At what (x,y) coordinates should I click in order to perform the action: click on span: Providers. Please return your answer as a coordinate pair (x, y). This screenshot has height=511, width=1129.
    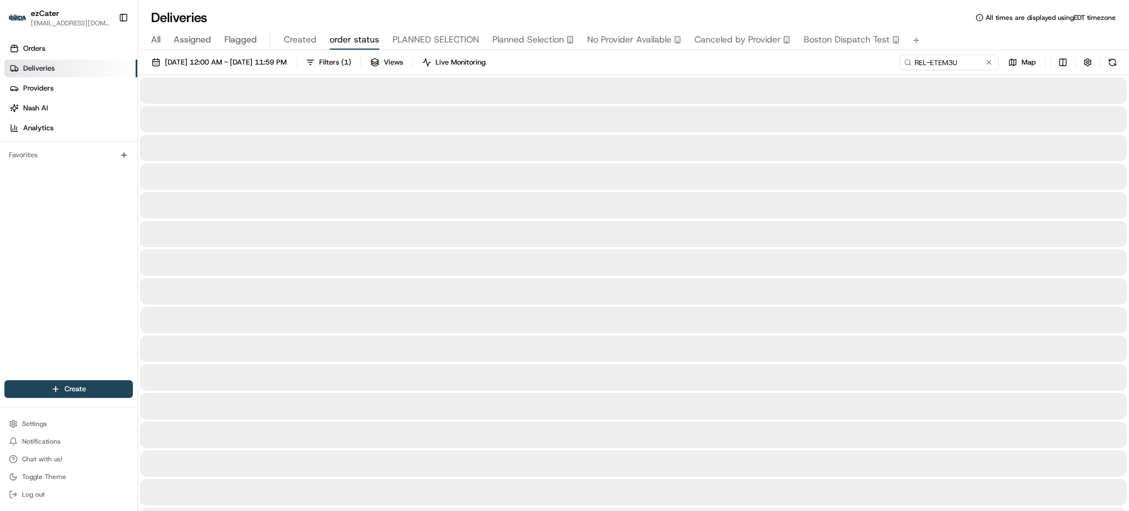
    Looking at the image, I should click on (38, 88).